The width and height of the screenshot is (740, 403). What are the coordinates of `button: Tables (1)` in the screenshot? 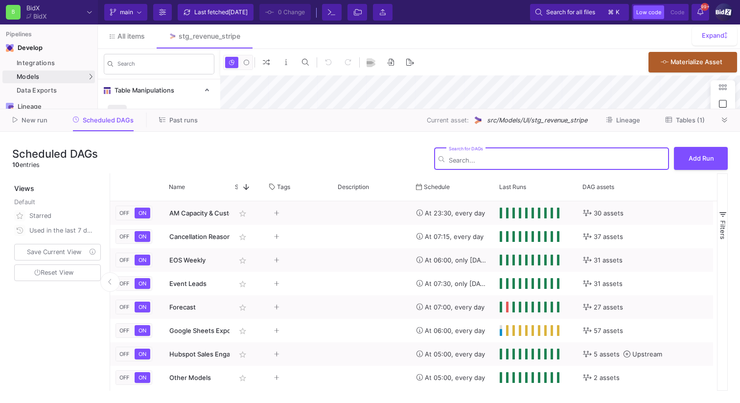 It's located at (685, 120).